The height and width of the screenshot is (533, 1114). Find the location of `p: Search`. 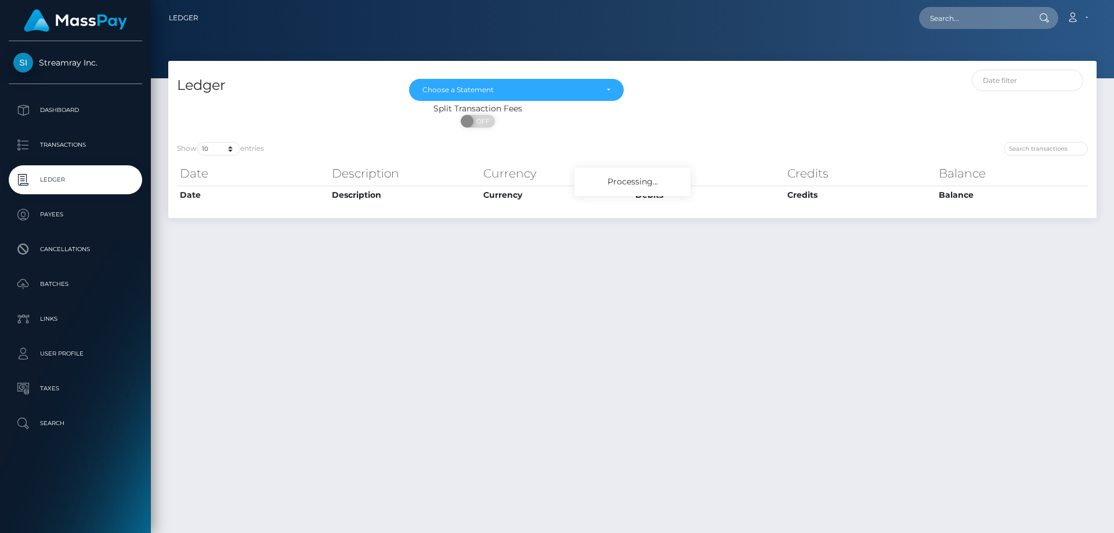

p: Search is located at coordinates (75, 423).